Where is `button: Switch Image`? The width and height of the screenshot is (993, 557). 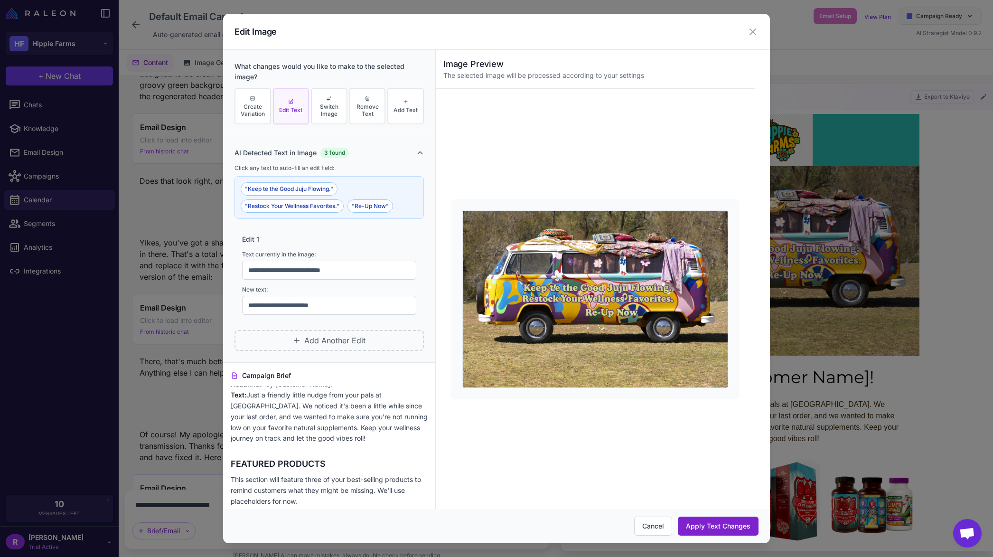 button: Switch Image is located at coordinates (329, 106).